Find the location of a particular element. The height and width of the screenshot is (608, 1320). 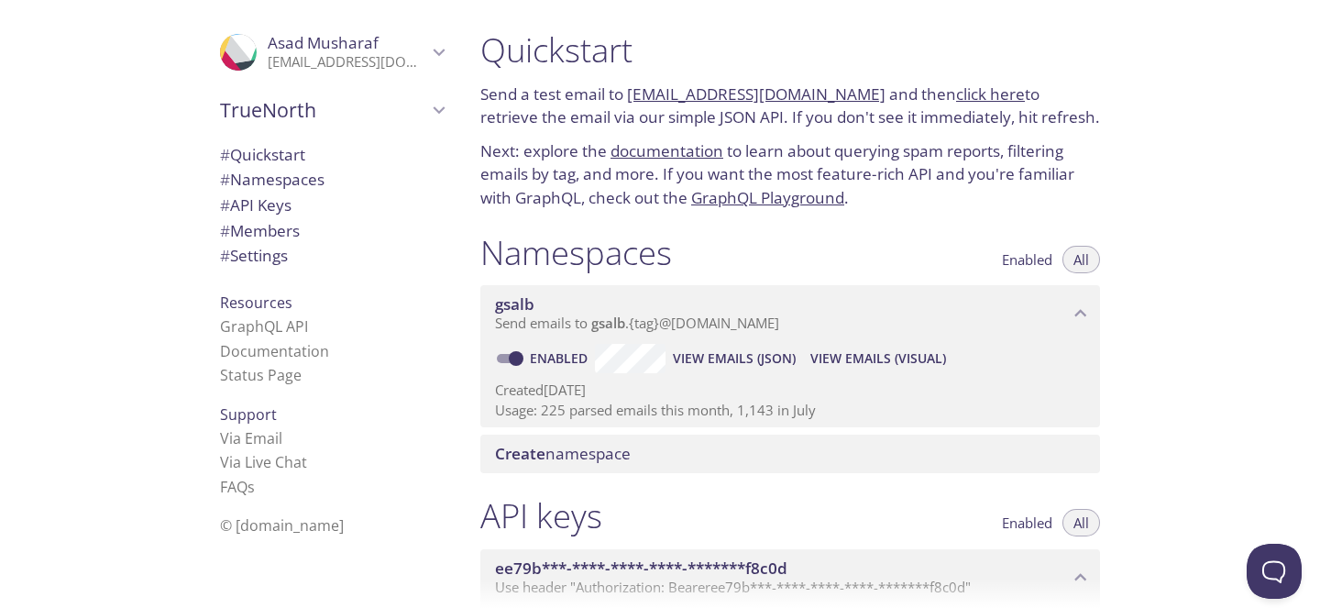

h1: Namespaces is located at coordinates (576, 252).